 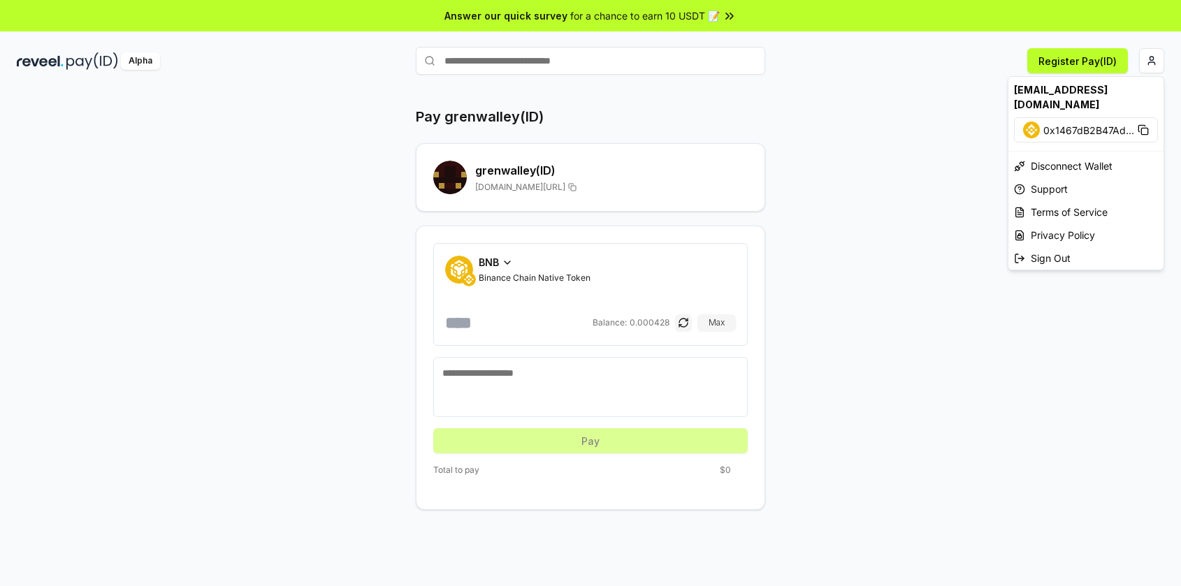 I want to click on a: Terms of Service, so click(x=1086, y=212).